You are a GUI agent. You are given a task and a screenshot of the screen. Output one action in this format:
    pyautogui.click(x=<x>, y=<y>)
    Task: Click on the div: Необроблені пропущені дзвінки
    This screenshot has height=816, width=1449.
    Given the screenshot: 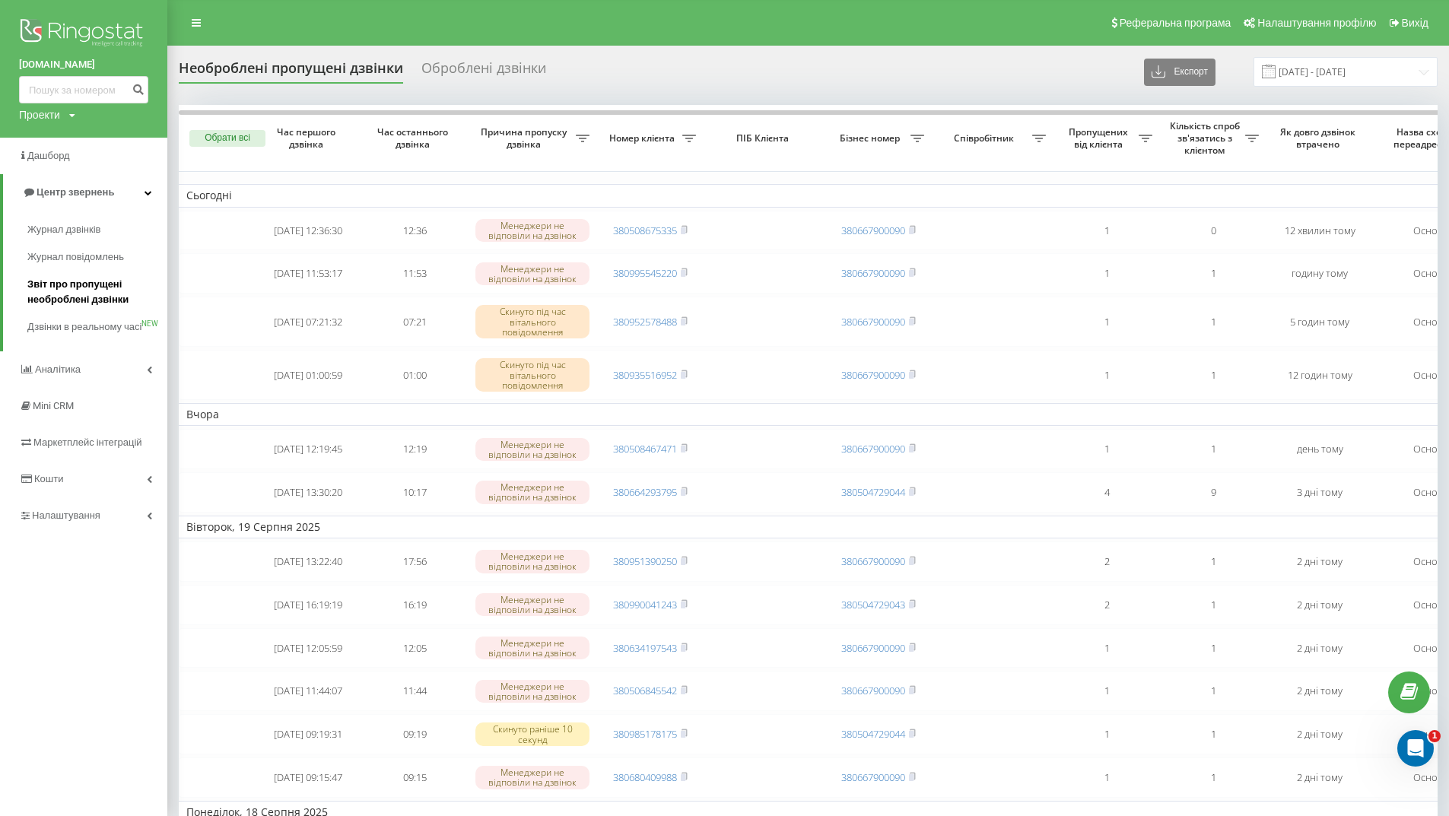 What is the action you would take?
    pyautogui.click(x=291, y=72)
    